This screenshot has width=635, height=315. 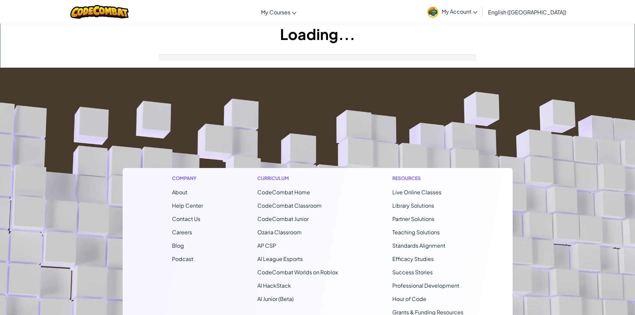 What do you see at coordinates (452, 12) in the screenshot?
I see `a: My Account` at bounding box center [452, 12].